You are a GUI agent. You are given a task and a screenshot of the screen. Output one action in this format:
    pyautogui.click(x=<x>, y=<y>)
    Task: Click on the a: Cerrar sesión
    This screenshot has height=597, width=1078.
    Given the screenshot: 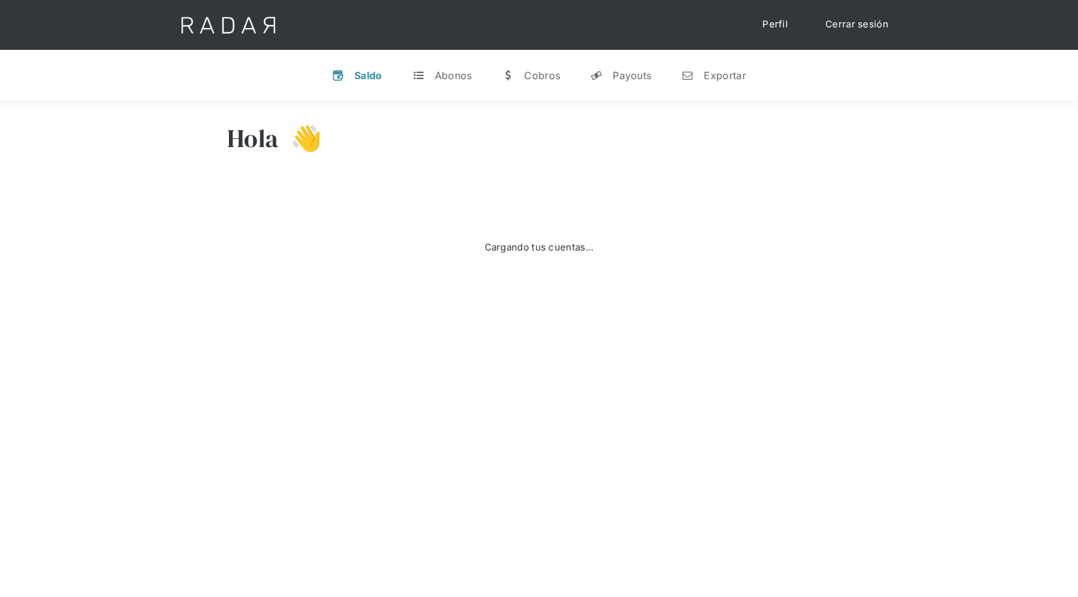 What is the action you would take?
    pyautogui.click(x=856, y=24)
    